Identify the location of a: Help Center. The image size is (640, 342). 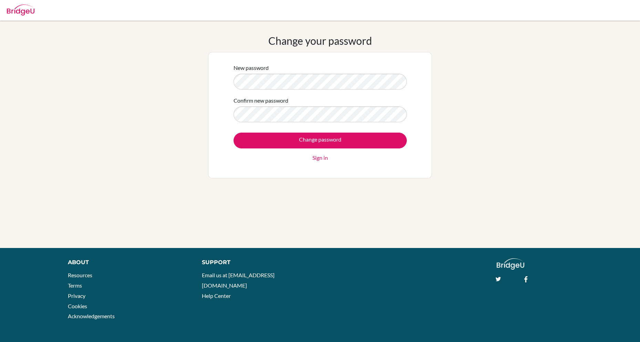
(216, 296).